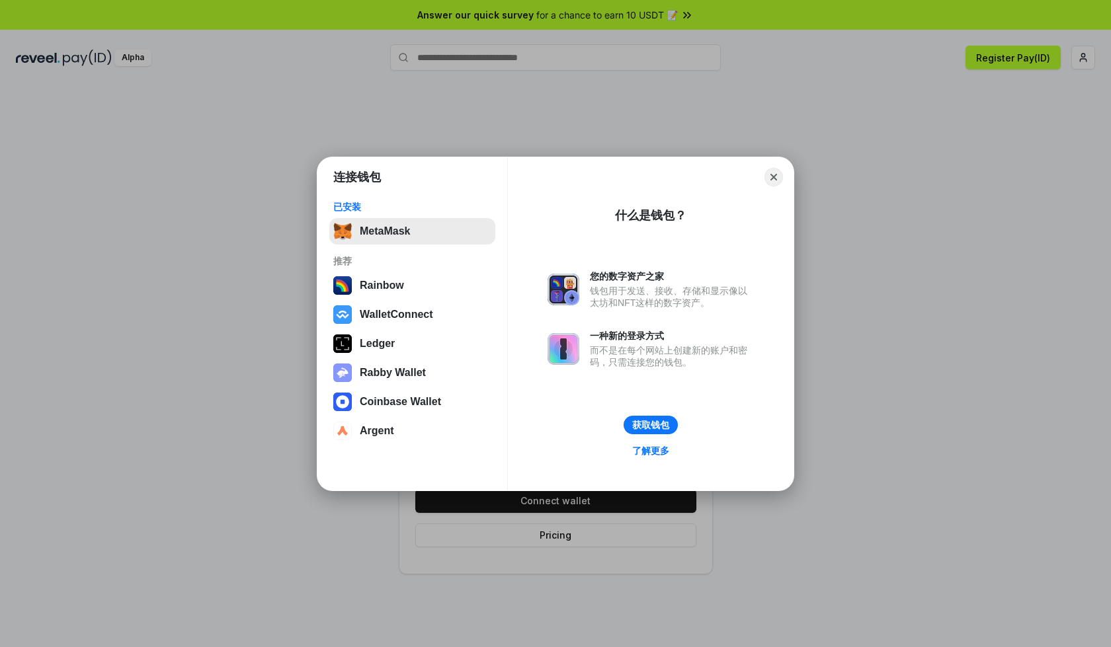 This screenshot has height=647, width=1111. I want to click on div: Ledger, so click(377, 344).